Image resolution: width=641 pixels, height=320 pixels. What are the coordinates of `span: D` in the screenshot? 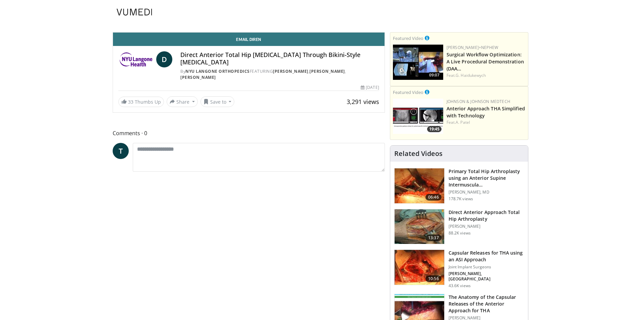 It's located at (164, 59).